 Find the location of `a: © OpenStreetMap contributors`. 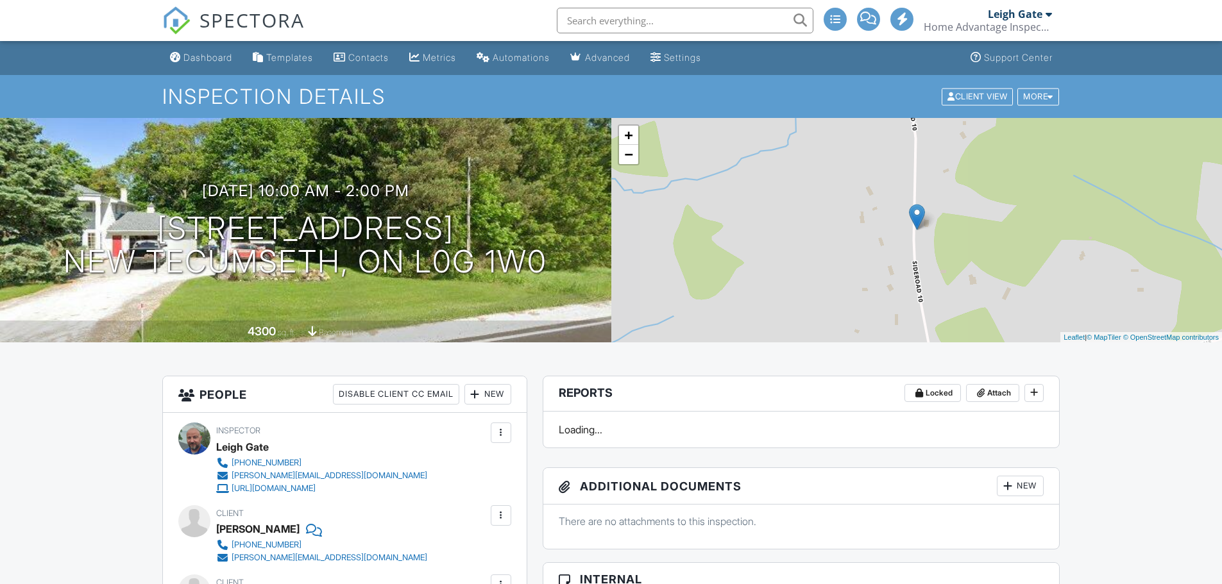

a: © OpenStreetMap contributors is located at coordinates (1171, 337).